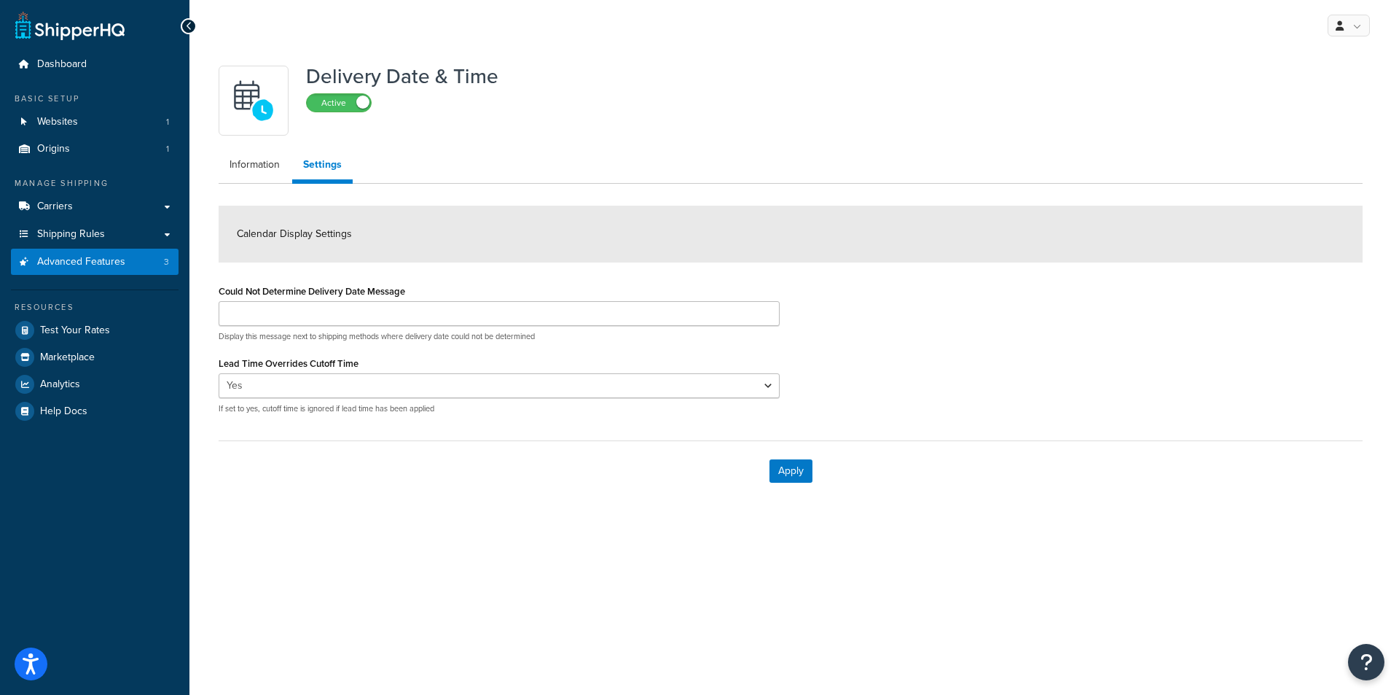  What do you see at coordinates (95, 384) in the screenshot?
I see `a: Analytics` at bounding box center [95, 384].